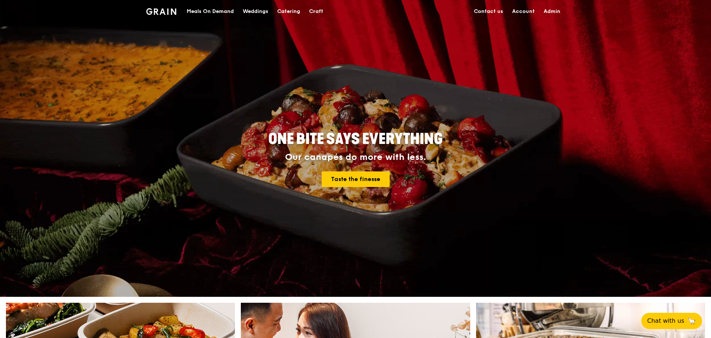  What do you see at coordinates (672, 321) in the screenshot?
I see `button: Chat with us🦙` at bounding box center [672, 321].